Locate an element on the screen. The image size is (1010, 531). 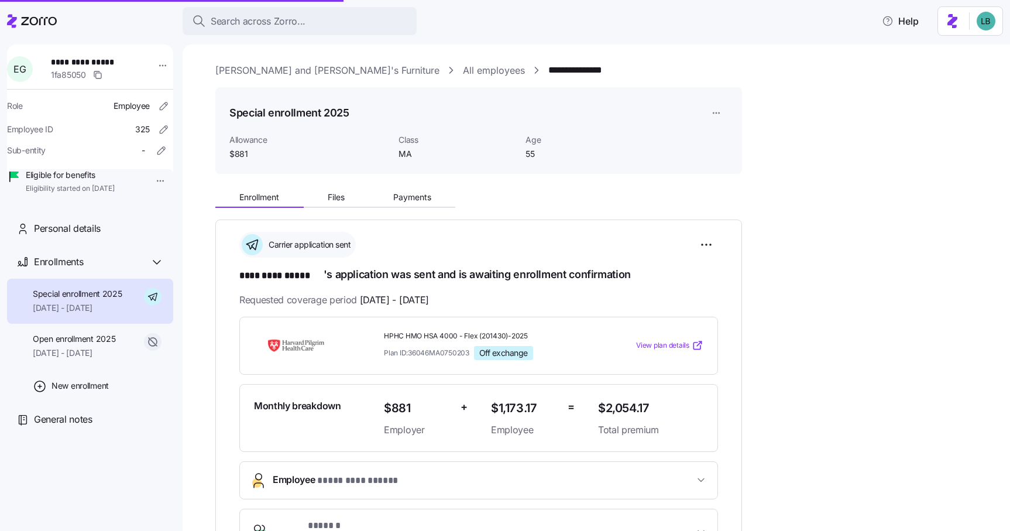
span: 325 is located at coordinates (142, 129).